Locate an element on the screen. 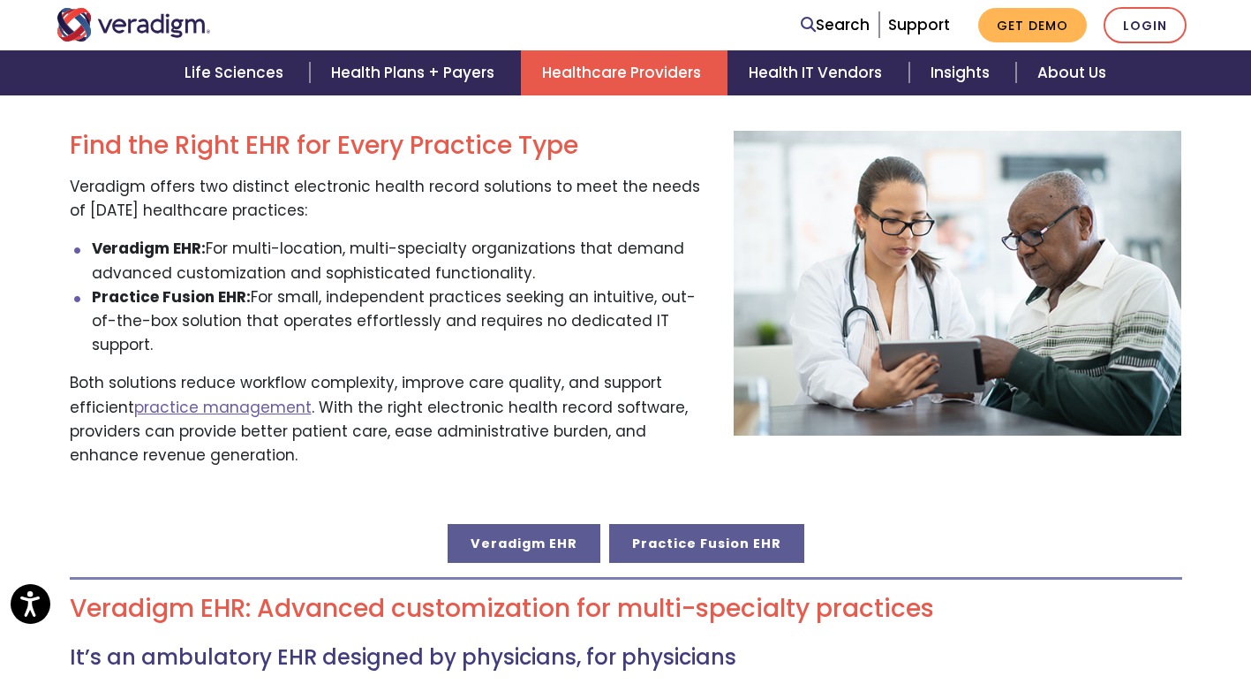 The image size is (1251, 684). a: Veradigm logo is located at coordinates (133, 25).